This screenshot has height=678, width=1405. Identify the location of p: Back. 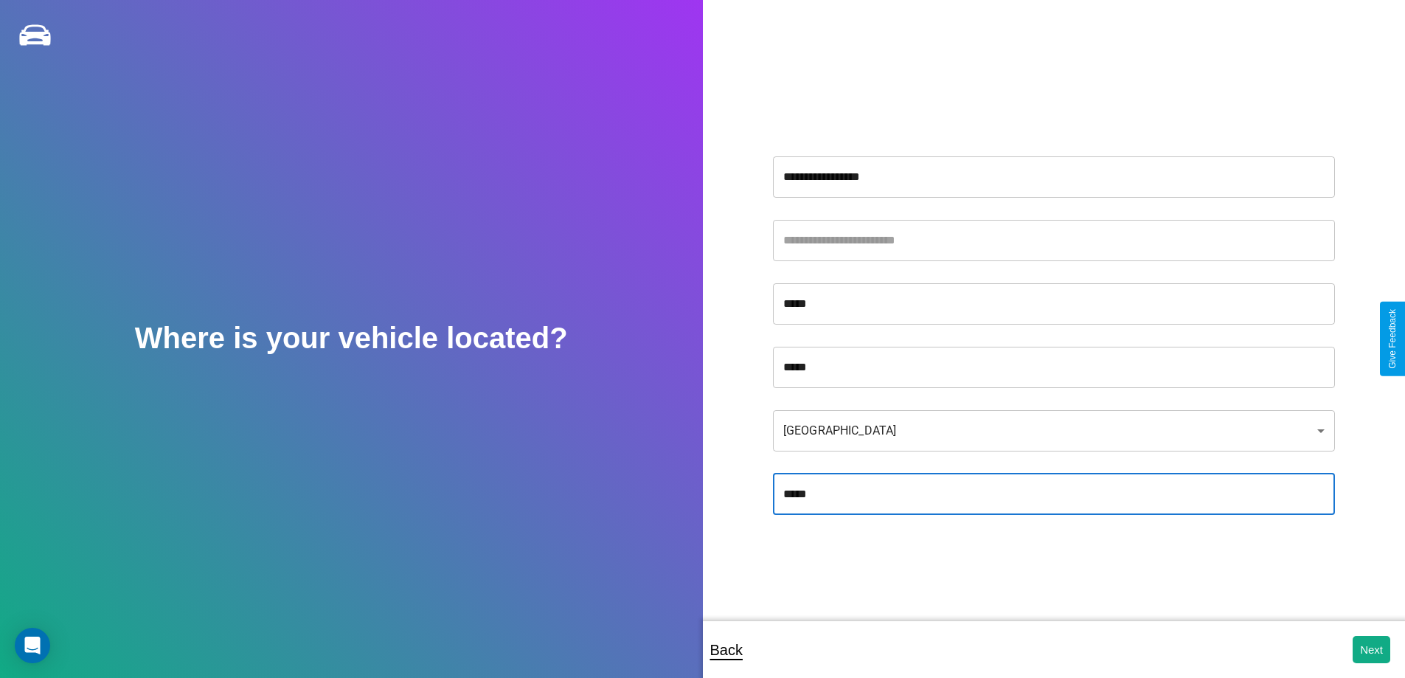
(726, 650).